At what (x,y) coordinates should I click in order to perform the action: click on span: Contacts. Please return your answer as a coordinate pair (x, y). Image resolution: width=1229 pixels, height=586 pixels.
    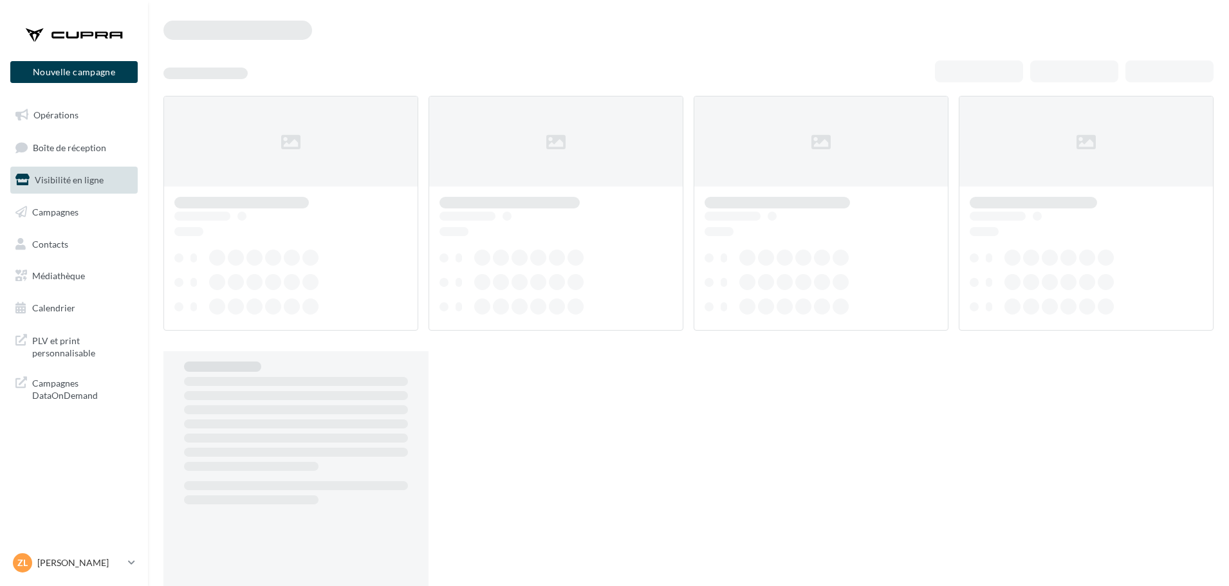
    Looking at the image, I should click on (50, 243).